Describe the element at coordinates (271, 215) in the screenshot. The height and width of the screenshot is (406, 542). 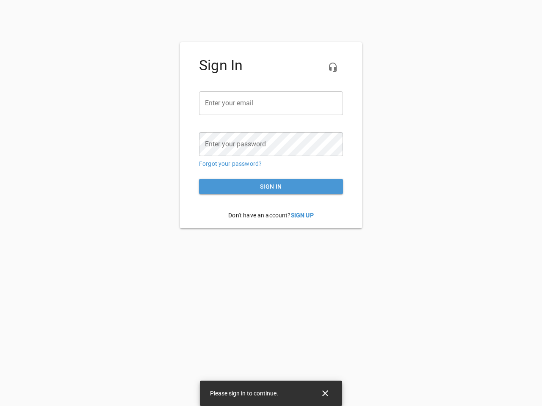
I see `p: Don't have an account?` at that location.